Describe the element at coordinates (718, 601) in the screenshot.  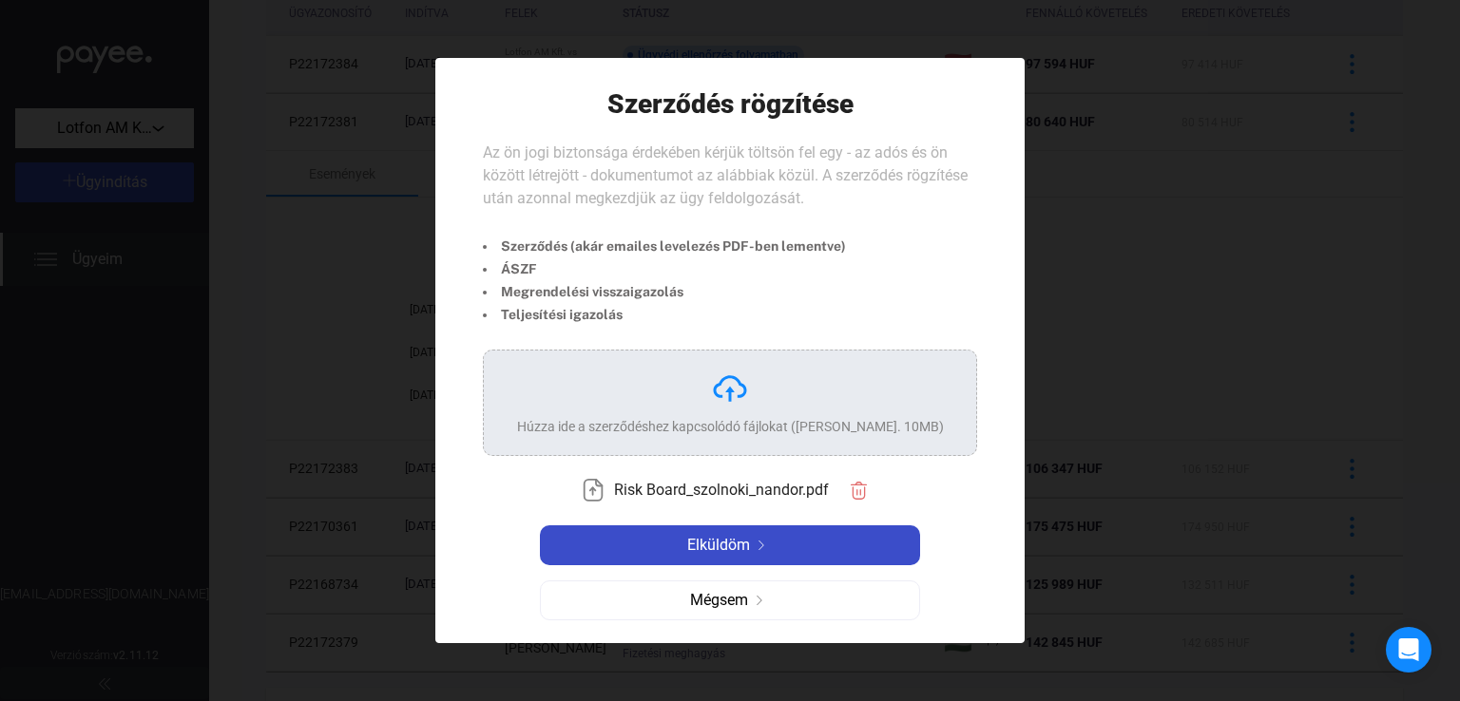
I see `span: Mégsem` at that location.